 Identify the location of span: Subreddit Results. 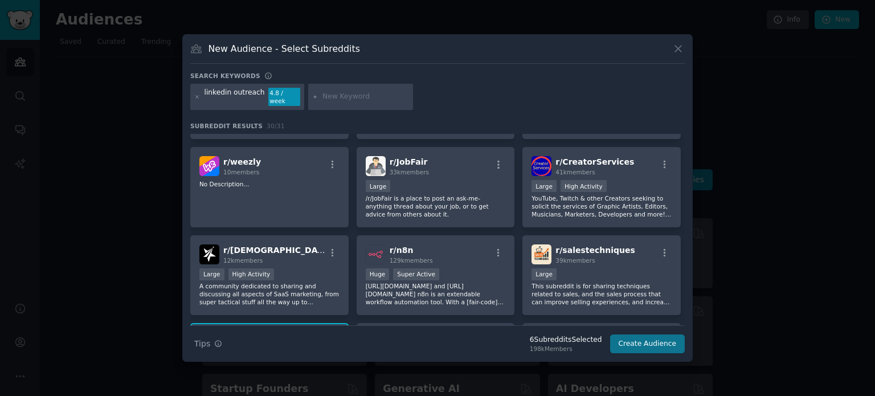
(226, 126).